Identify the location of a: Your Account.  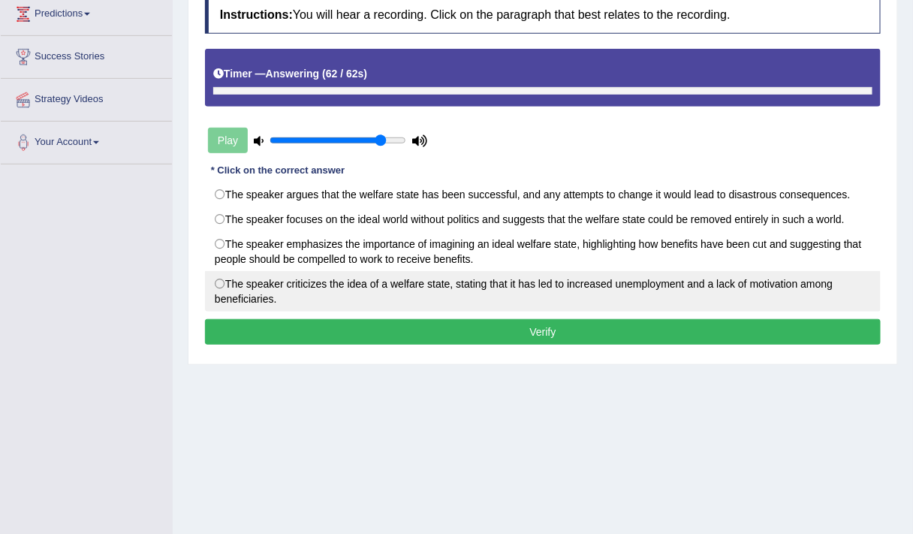
(86, 140).